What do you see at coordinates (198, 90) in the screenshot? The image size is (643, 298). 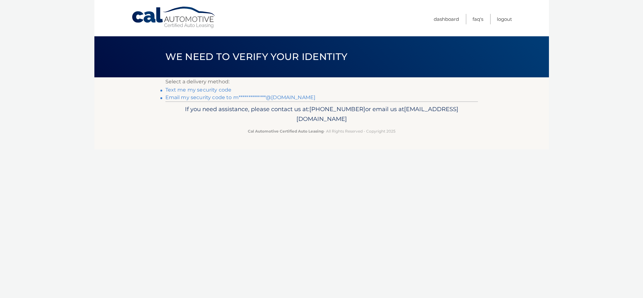 I see `a: Text me my security code` at bounding box center [198, 90].